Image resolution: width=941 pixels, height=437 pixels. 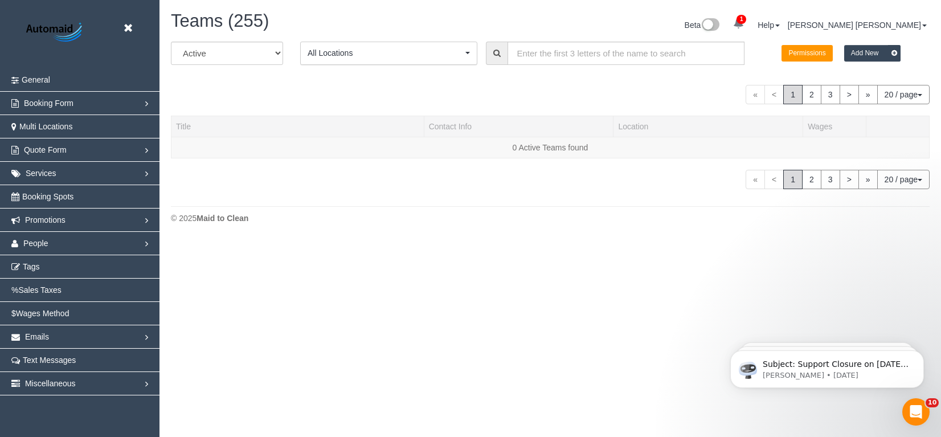 What do you see at coordinates (35, 43) in the screenshot?
I see `img: Profile image for Ellie` at bounding box center [35, 43].